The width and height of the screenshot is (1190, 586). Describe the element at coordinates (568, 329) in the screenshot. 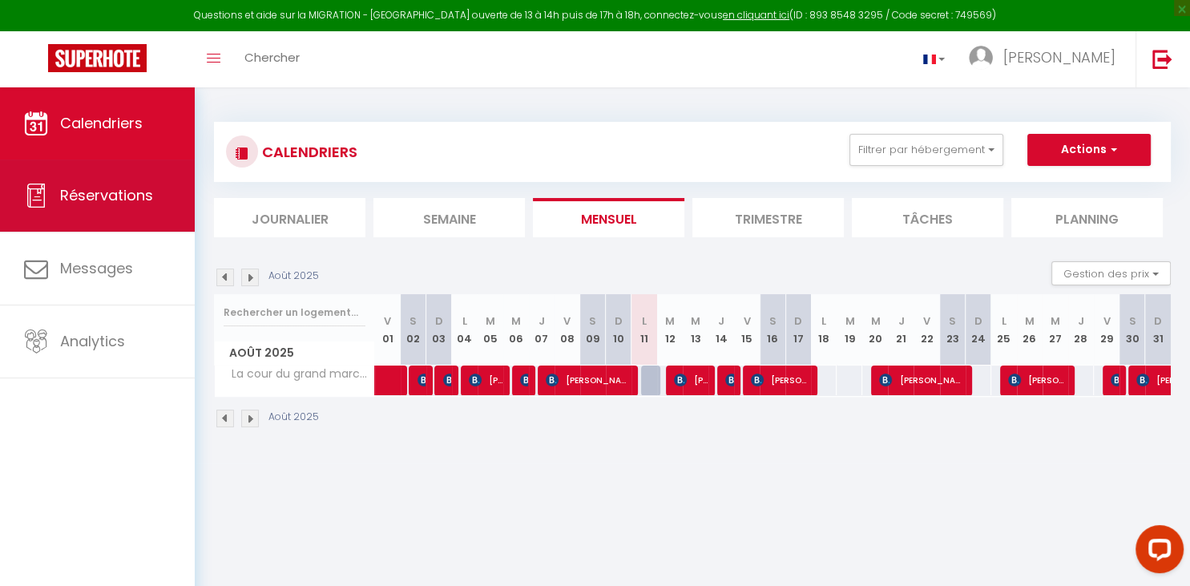

I see `th: 08` at that location.